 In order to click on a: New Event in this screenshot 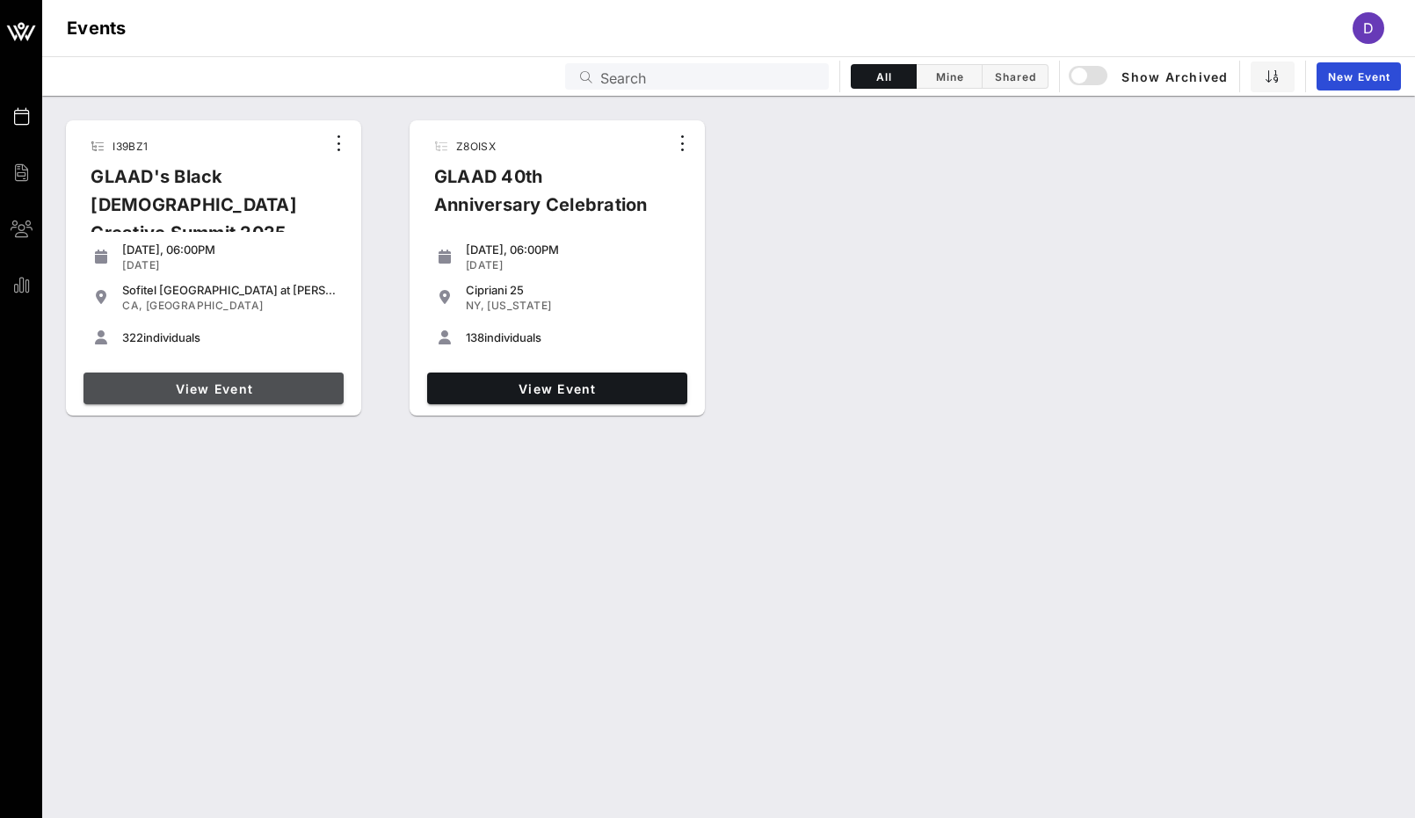, I will do `click(1359, 76)`.